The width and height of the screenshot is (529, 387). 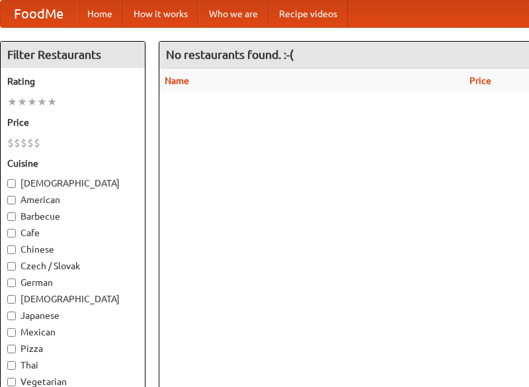 What do you see at coordinates (11, 315) in the screenshot?
I see `input: Japanese` at bounding box center [11, 315].